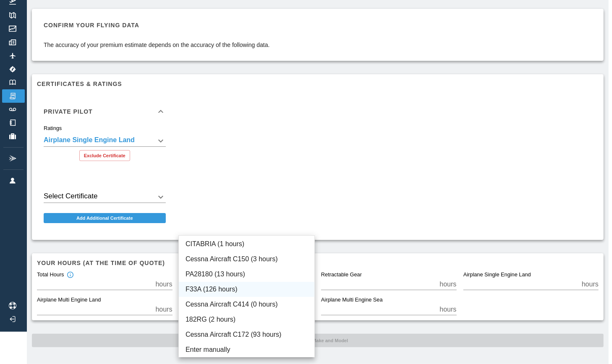 This screenshot has width=612, height=364. Describe the element at coordinates (246, 259) in the screenshot. I see `li: Cessna Aircraft C150 (3 hours)` at that location.